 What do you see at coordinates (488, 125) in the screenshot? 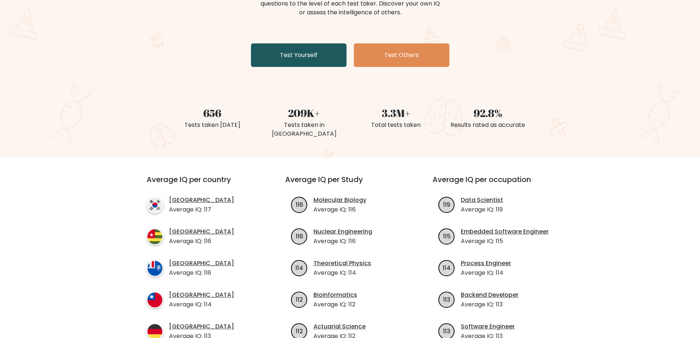
I see `div: Results rated as accurate` at bounding box center [488, 125].